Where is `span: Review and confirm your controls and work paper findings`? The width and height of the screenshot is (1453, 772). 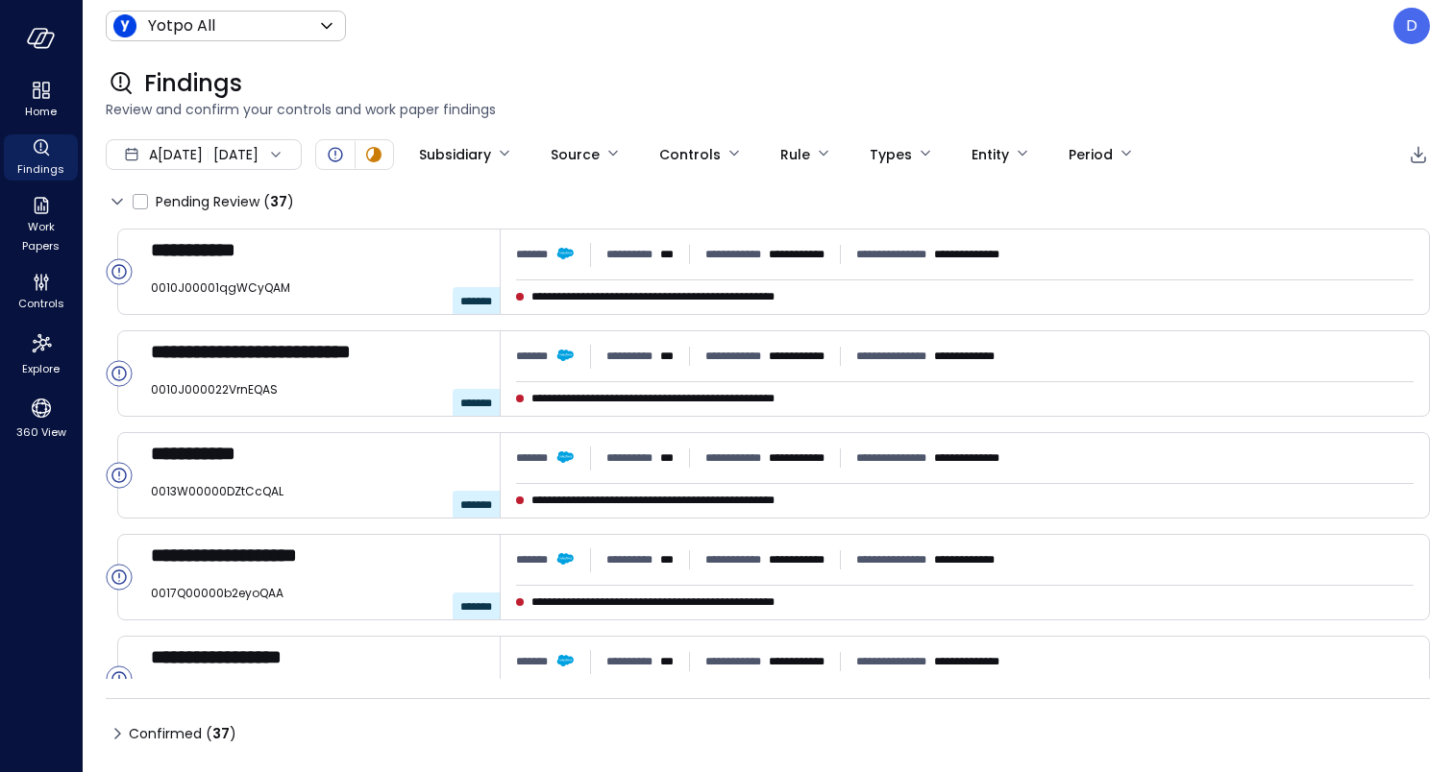 span: Review and confirm your controls and work paper findings is located at coordinates (768, 110).